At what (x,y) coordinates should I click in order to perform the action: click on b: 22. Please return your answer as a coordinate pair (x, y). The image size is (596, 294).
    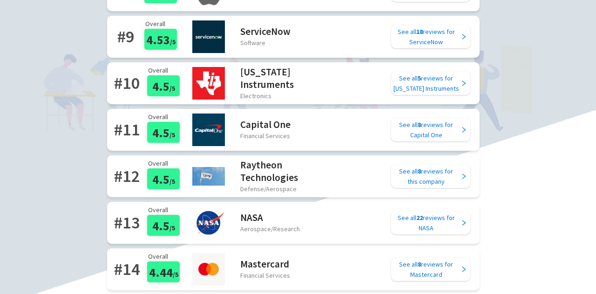
    Looking at the image, I should click on (419, 218).